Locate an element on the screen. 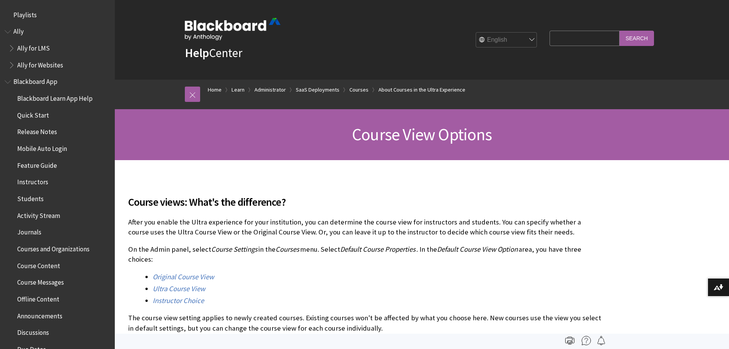  span: Students is located at coordinates (30, 197).